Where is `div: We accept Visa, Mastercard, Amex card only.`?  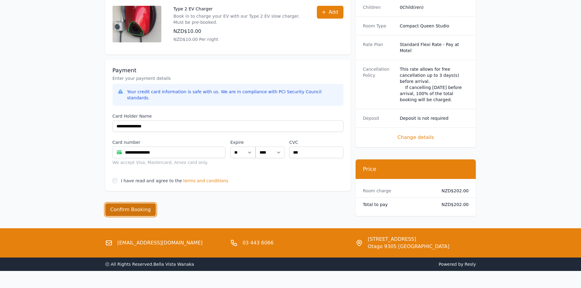 div: We accept Visa, Mastercard, Amex card only. is located at coordinates (169, 163).